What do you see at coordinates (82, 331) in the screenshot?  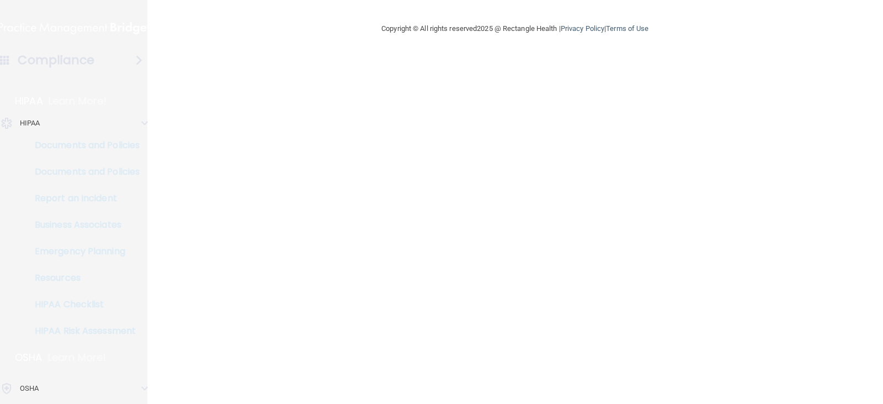 I see `p: HIPAA Risk Assessment` at bounding box center [82, 331].